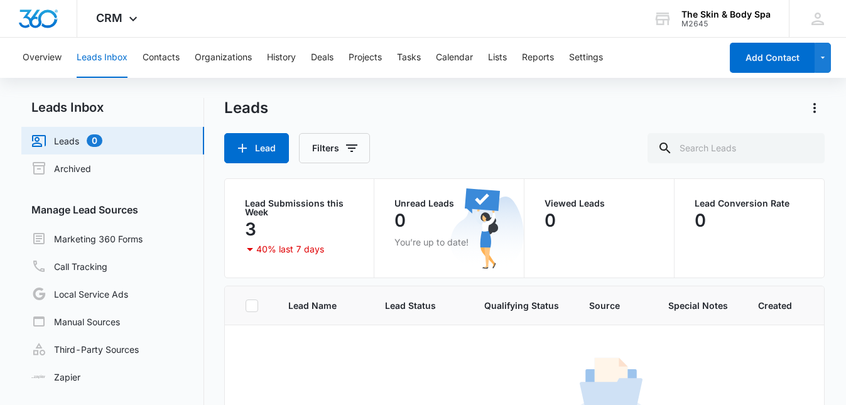 This screenshot has width=846, height=405. Describe the element at coordinates (80, 294) in the screenshot. I see `a: Local Service Ads` at that location.